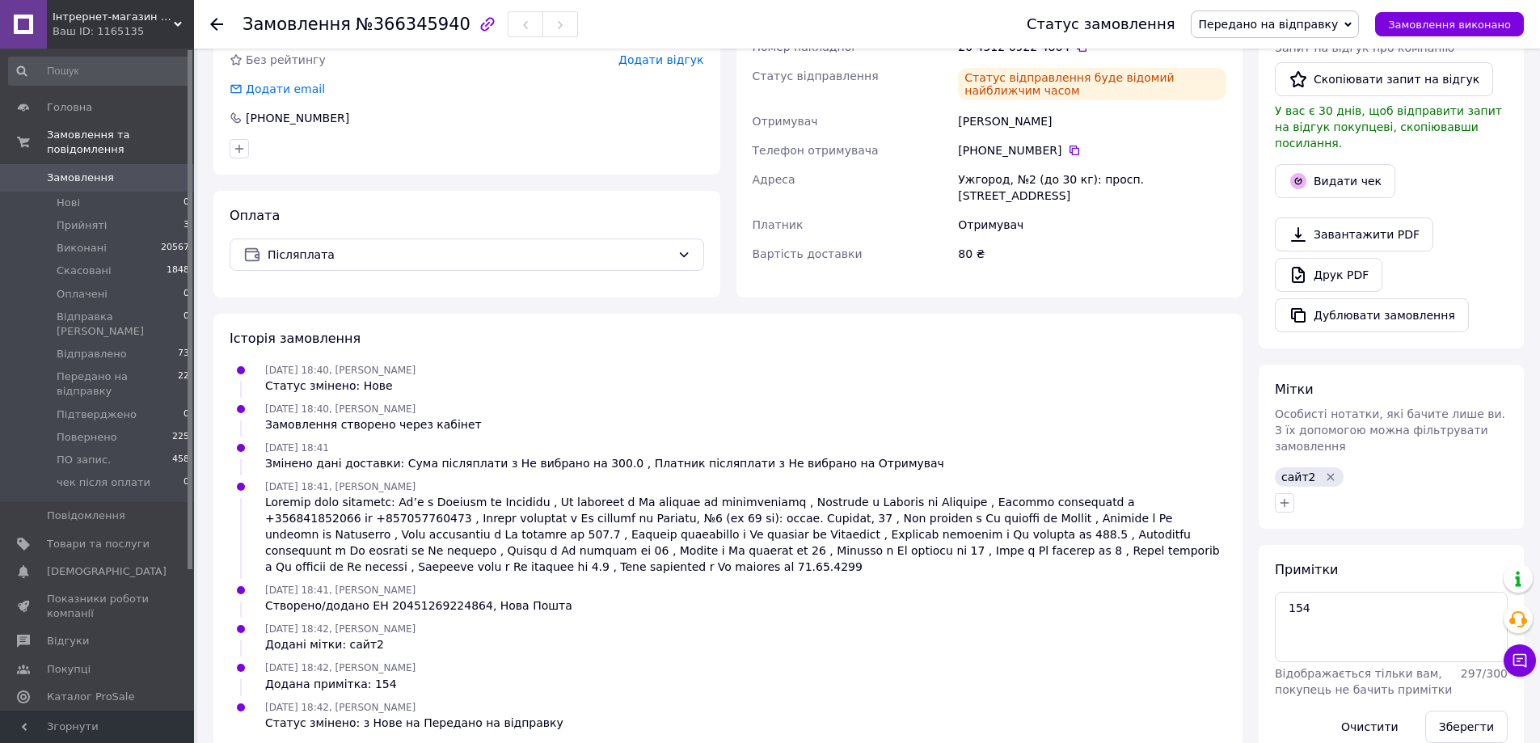 The width and height of the screenshot is (1540, 743). Describe the element at coordinates (123, 32) in the screenshot. I see `div: Ваш ID: 1165135` at that location.